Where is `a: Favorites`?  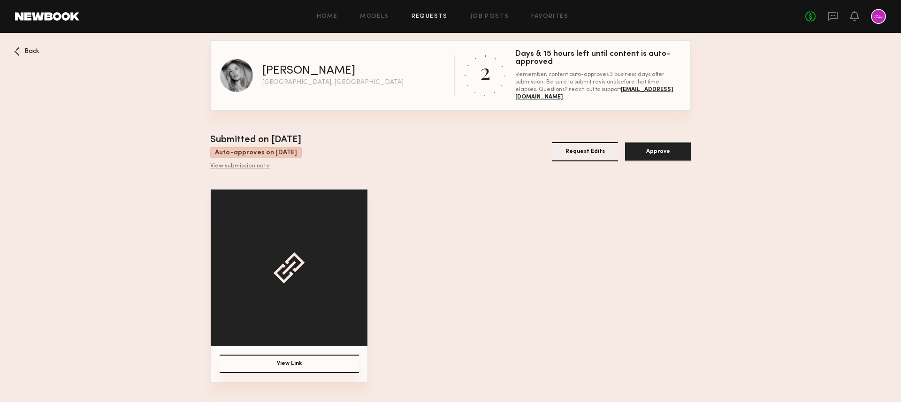
a: Favorites is located at coordinates (549, 16).